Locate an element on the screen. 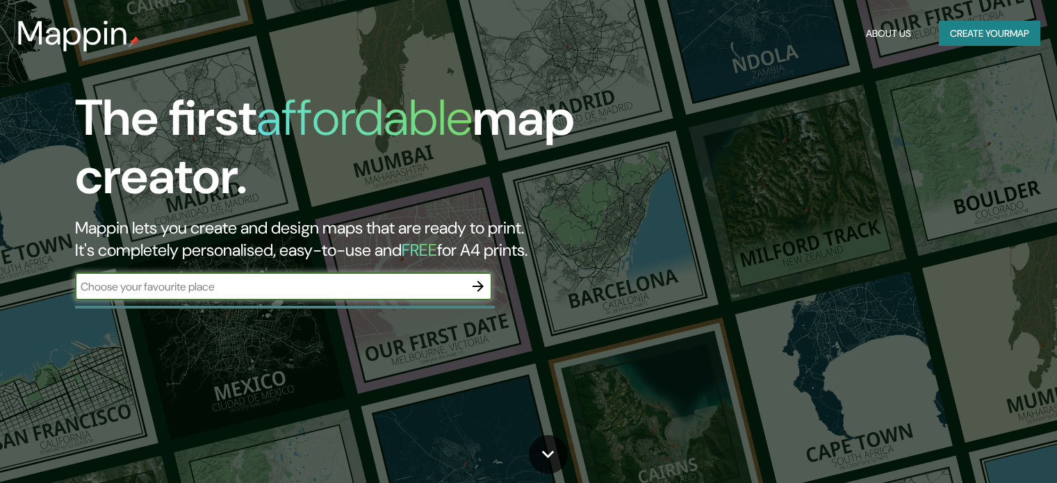 This screenshot has width=1057, height=483. img: mappin-pin is located at coordinates (134, 42).